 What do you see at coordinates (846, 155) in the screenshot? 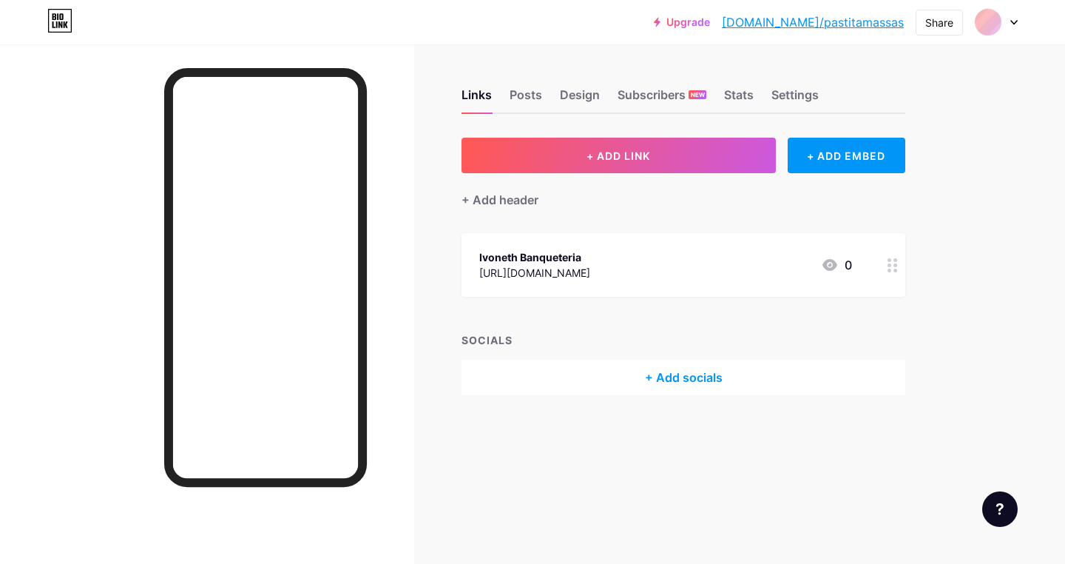
I see `div: + ADD EMBED` at bounding box center [846, 155].